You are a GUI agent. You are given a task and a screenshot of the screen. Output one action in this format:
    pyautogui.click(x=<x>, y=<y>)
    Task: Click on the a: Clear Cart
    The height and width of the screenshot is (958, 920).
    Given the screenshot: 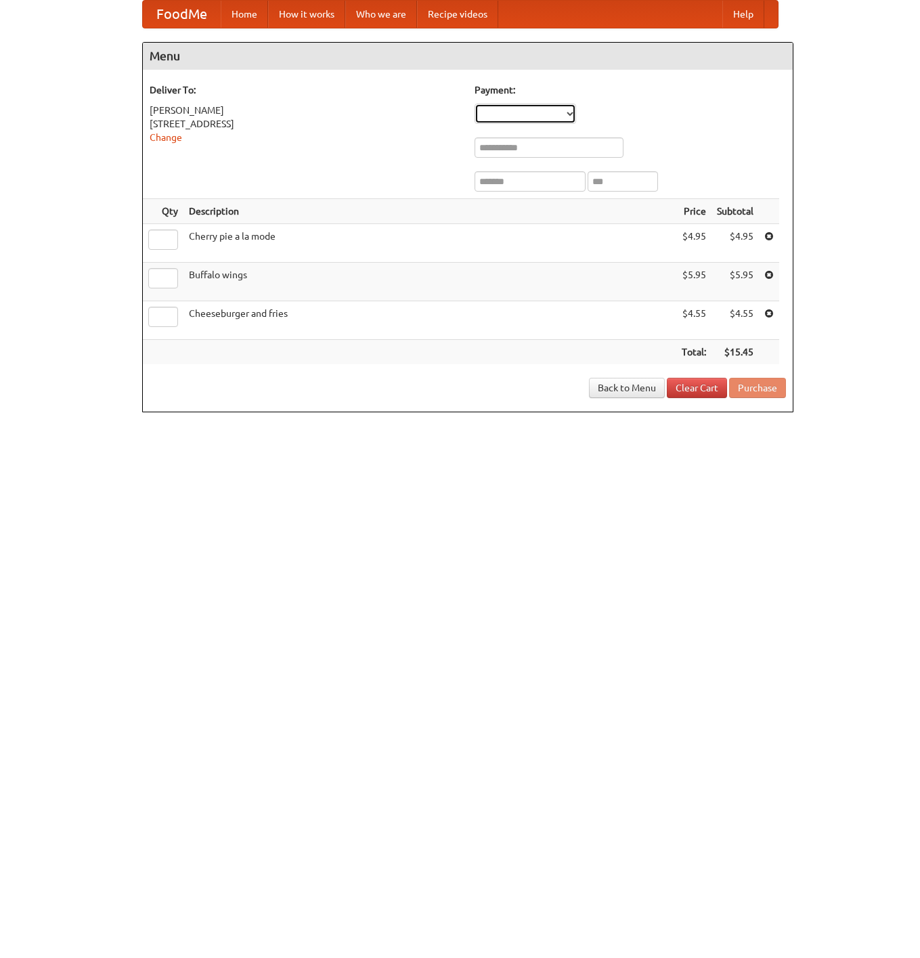 What is the action you would take?
    pyautogui.click(x=697, y=388)
    